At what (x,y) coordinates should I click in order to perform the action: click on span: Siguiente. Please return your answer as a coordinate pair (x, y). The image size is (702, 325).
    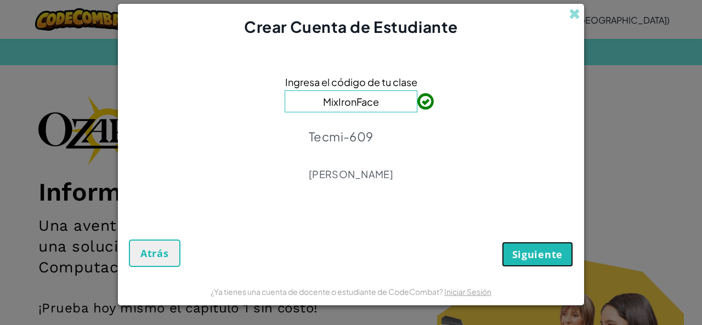
    Looking at the image, I should click on (538, 255).